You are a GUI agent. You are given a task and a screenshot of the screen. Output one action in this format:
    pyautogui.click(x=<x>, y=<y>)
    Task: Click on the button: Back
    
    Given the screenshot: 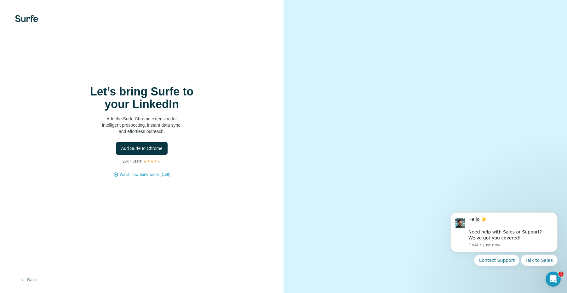 What is the action you would take?
    pyautogui.click(x=28, y=280)
    